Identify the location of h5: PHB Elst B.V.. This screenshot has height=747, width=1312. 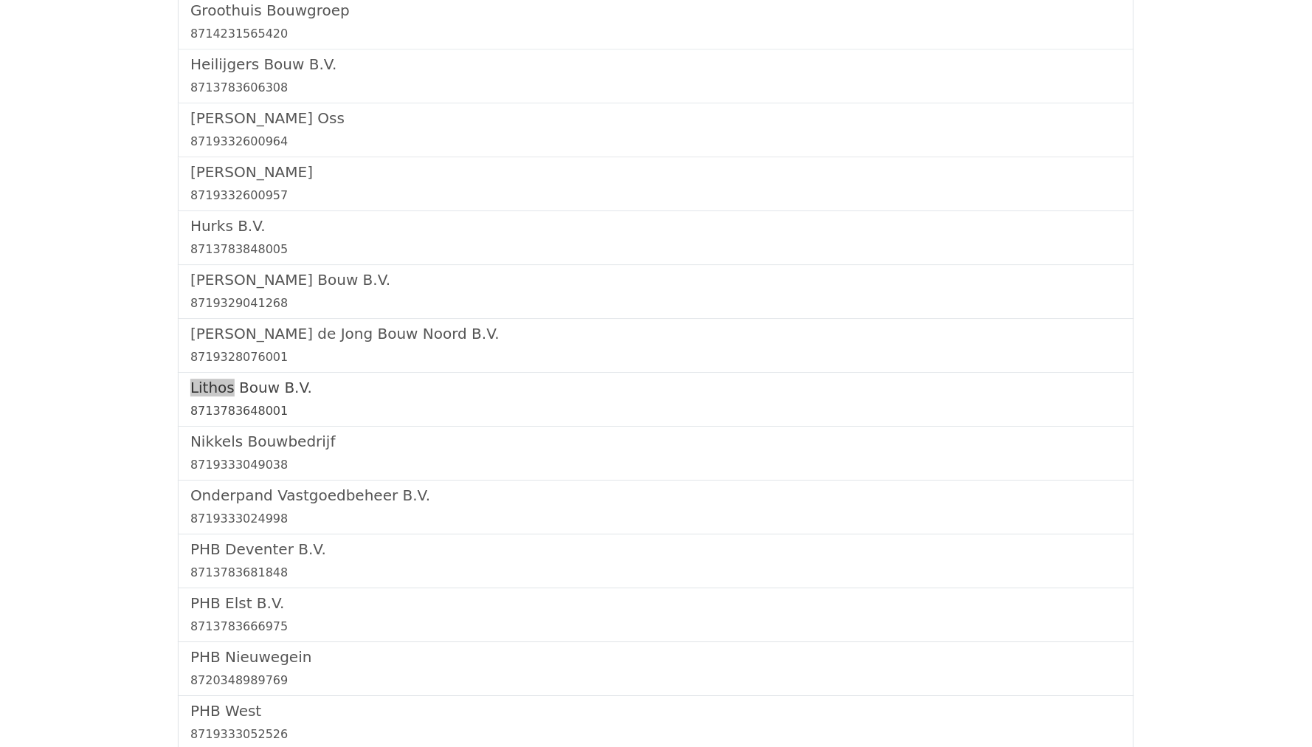
(656, 603).